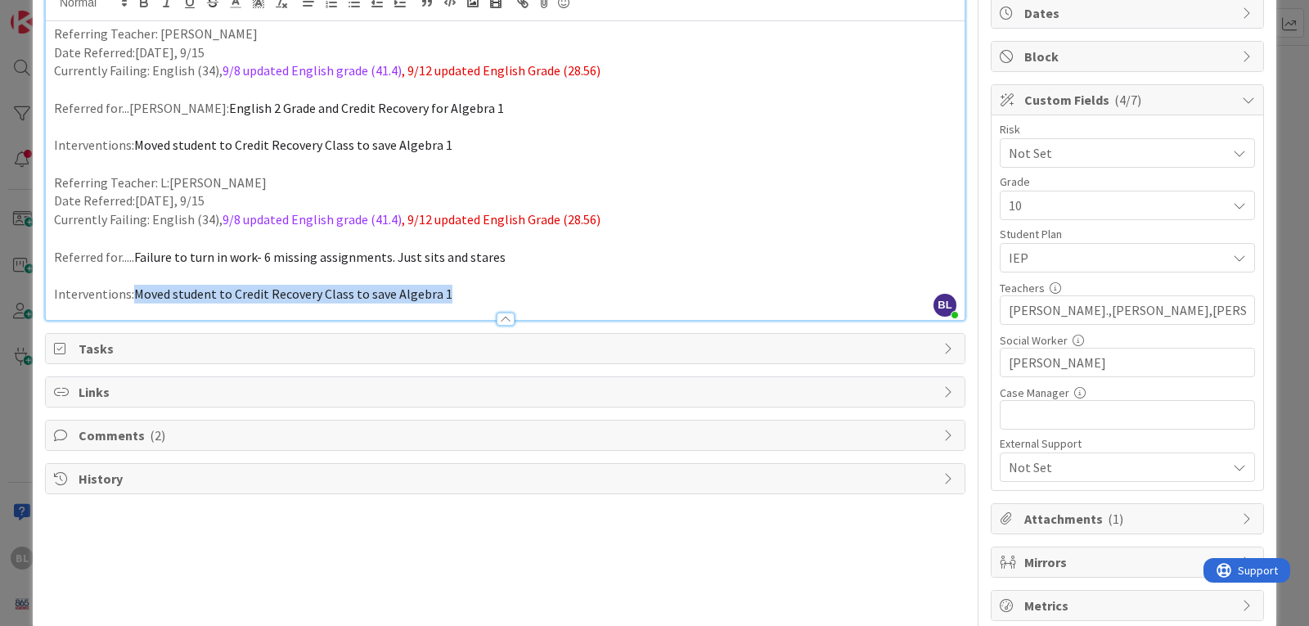 This screenshot has width=1309, height=626. I want to click on div: Grade, so click(1127, 182).